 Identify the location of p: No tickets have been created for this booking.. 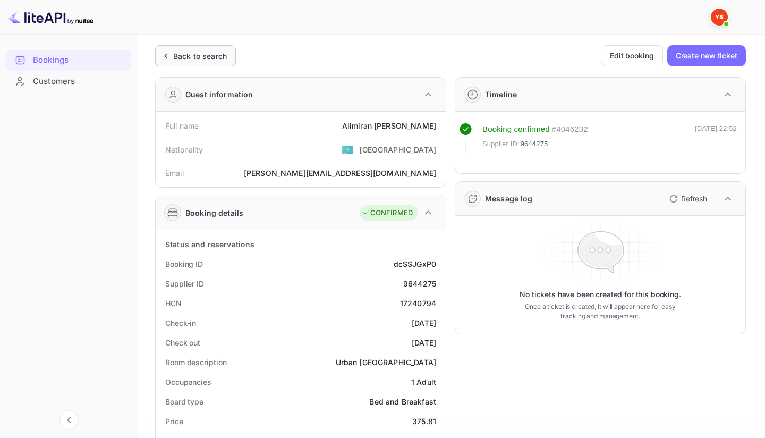
(600, 294).